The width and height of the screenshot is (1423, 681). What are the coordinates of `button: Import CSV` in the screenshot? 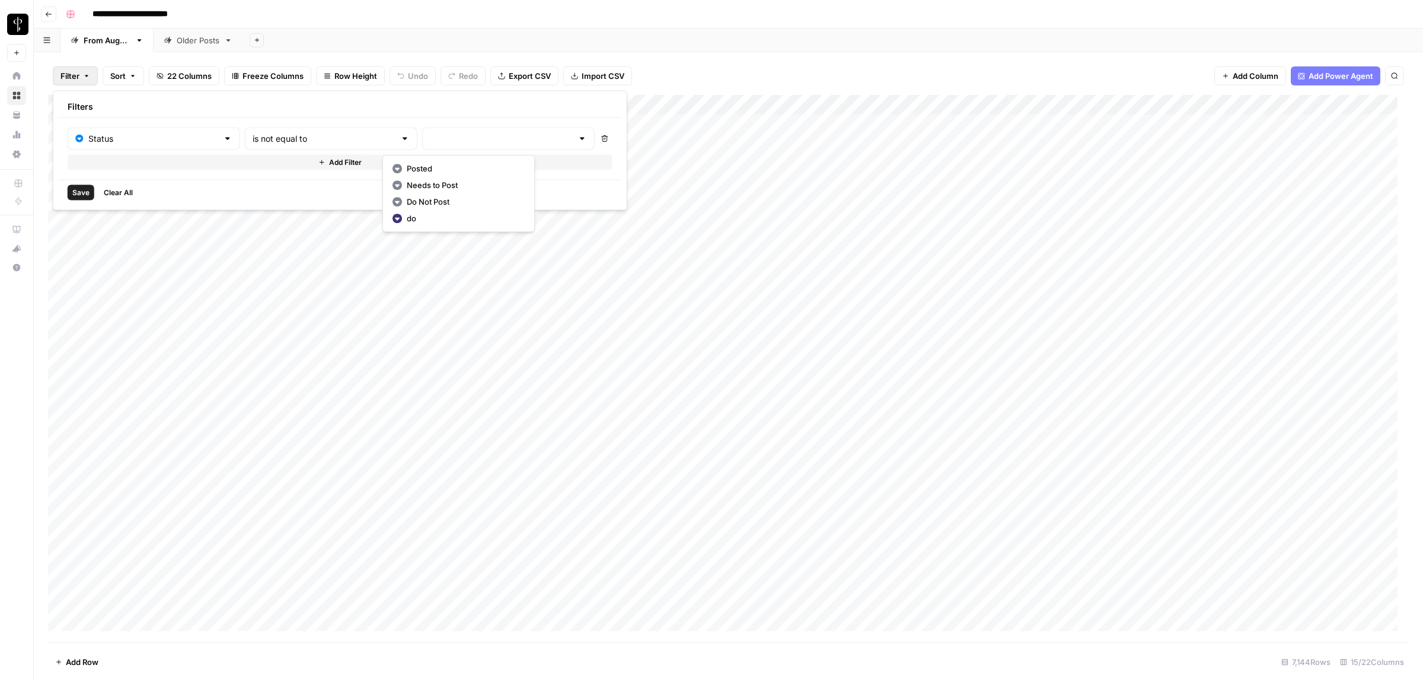 It's located at (598, 76).